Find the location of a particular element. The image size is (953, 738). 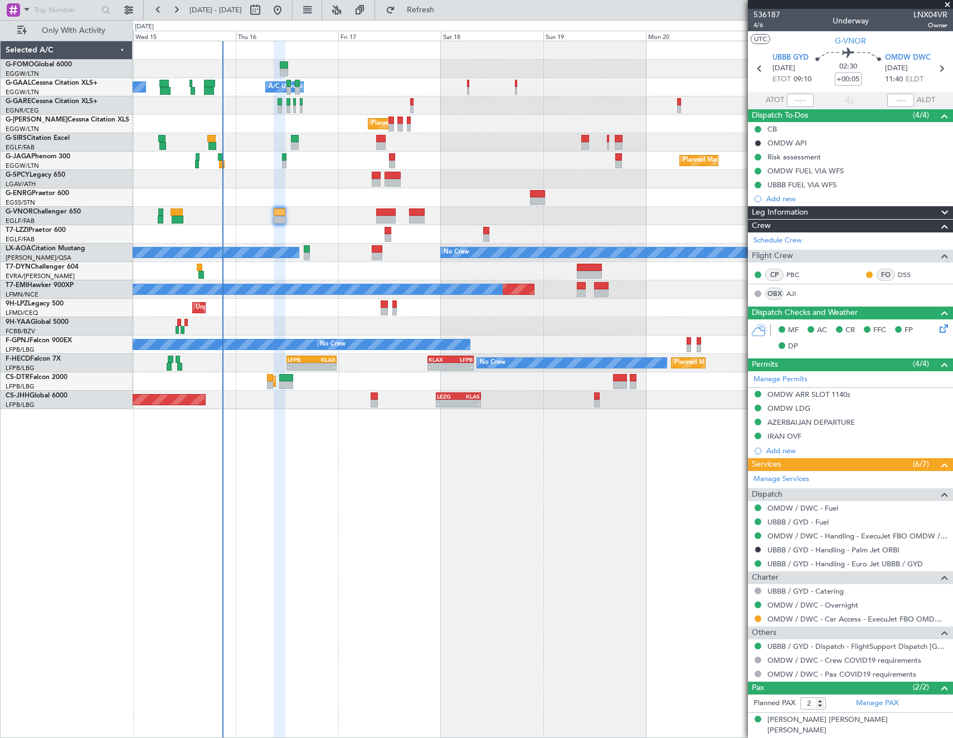

a: EGSS/STN is located at coordinates (20, 202).